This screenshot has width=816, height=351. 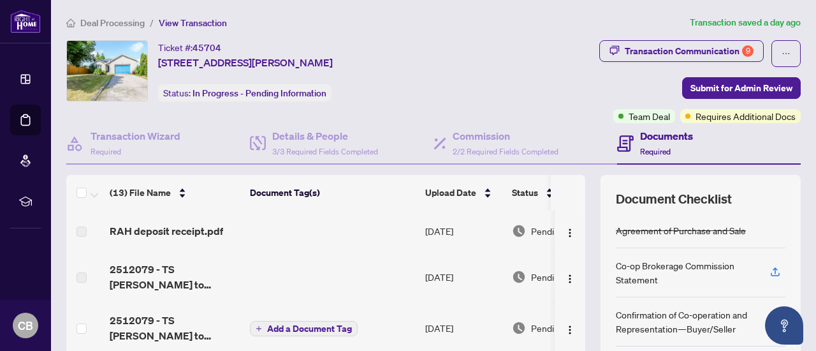 I want to click on span: Document Checklist, so click(x=674, y=199).